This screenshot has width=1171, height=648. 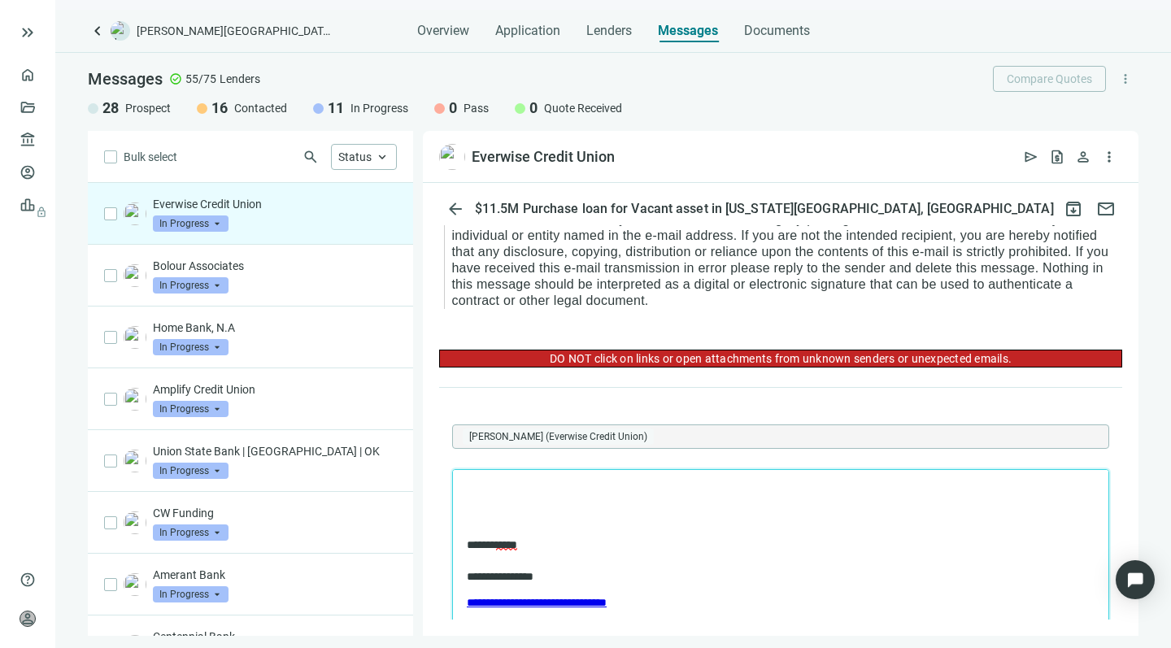 I want to click on button: archive, so click(x=1074, y=209).